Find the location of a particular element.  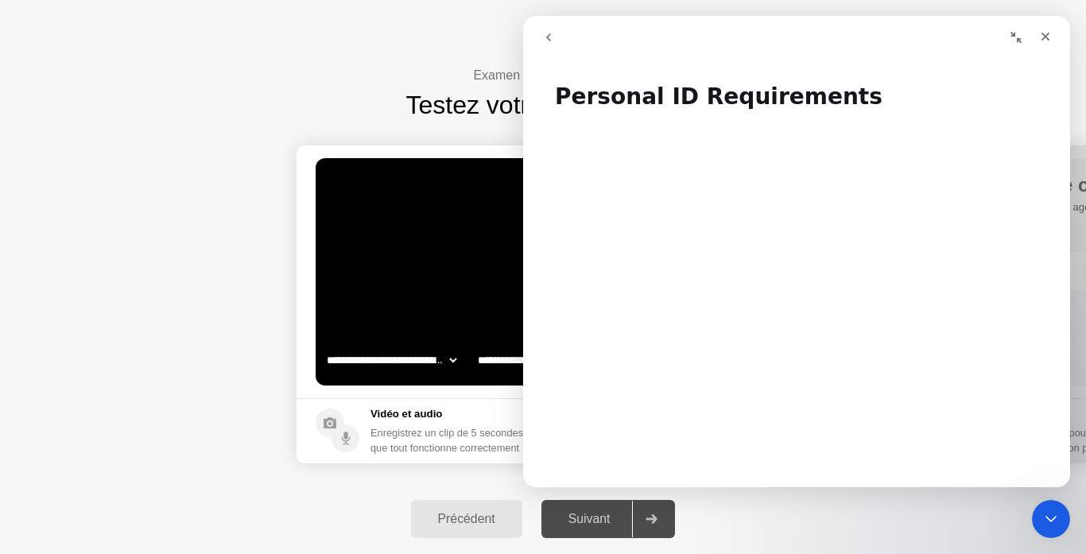

h4: Examen Pré-vol: is located at coordinates (542, 75).